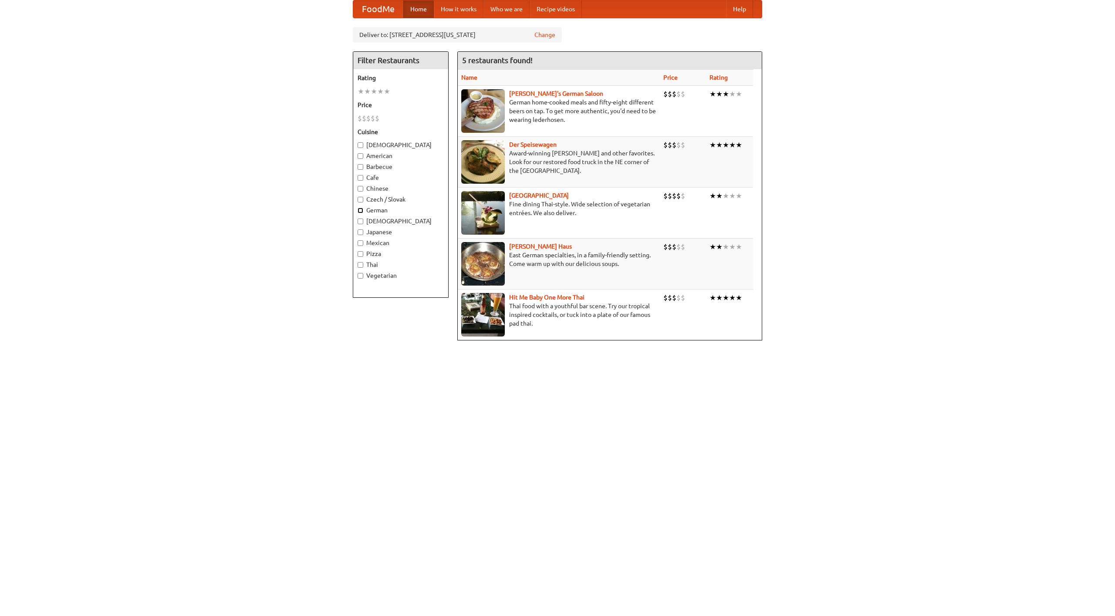 Image resolution: width=1115 pixels, height=616 pixels. What do you see at coordinates (401, 276) in the screenshot?
I see `label: Vegetarian` at bounding box center [401, 276].